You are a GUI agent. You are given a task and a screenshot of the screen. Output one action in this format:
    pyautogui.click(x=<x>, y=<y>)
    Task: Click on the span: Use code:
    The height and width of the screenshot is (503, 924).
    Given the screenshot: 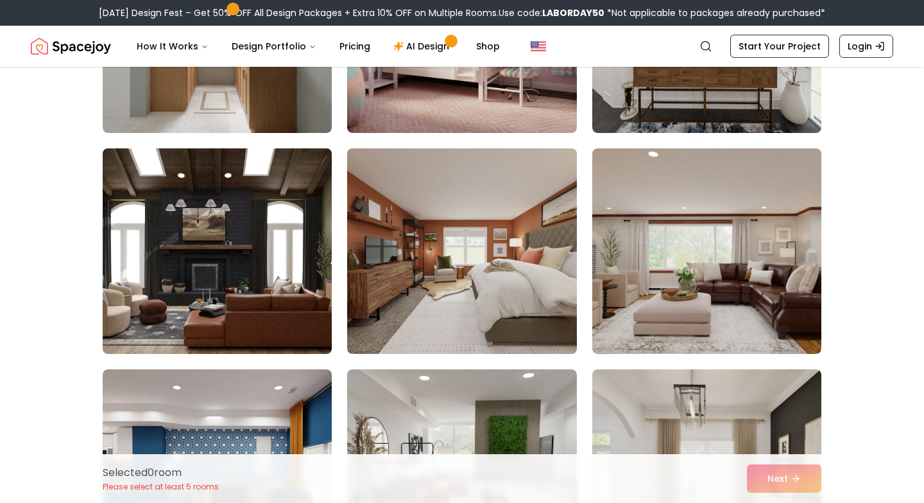 What is the action you would take?
    pyautogui.click(x=551, y=13)
    